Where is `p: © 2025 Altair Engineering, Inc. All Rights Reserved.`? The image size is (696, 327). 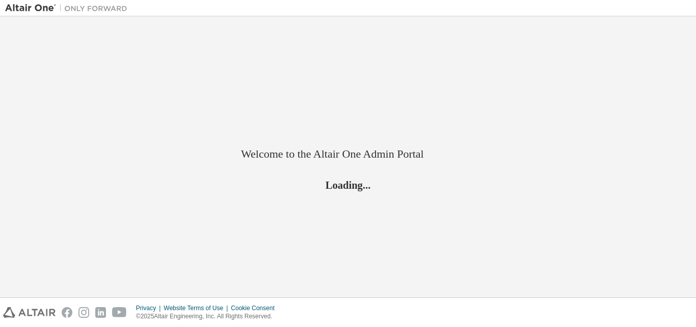
p: © 2025 Altair Engineering, Inc. All Rights Reserved. is located at coordinates (208, 316).